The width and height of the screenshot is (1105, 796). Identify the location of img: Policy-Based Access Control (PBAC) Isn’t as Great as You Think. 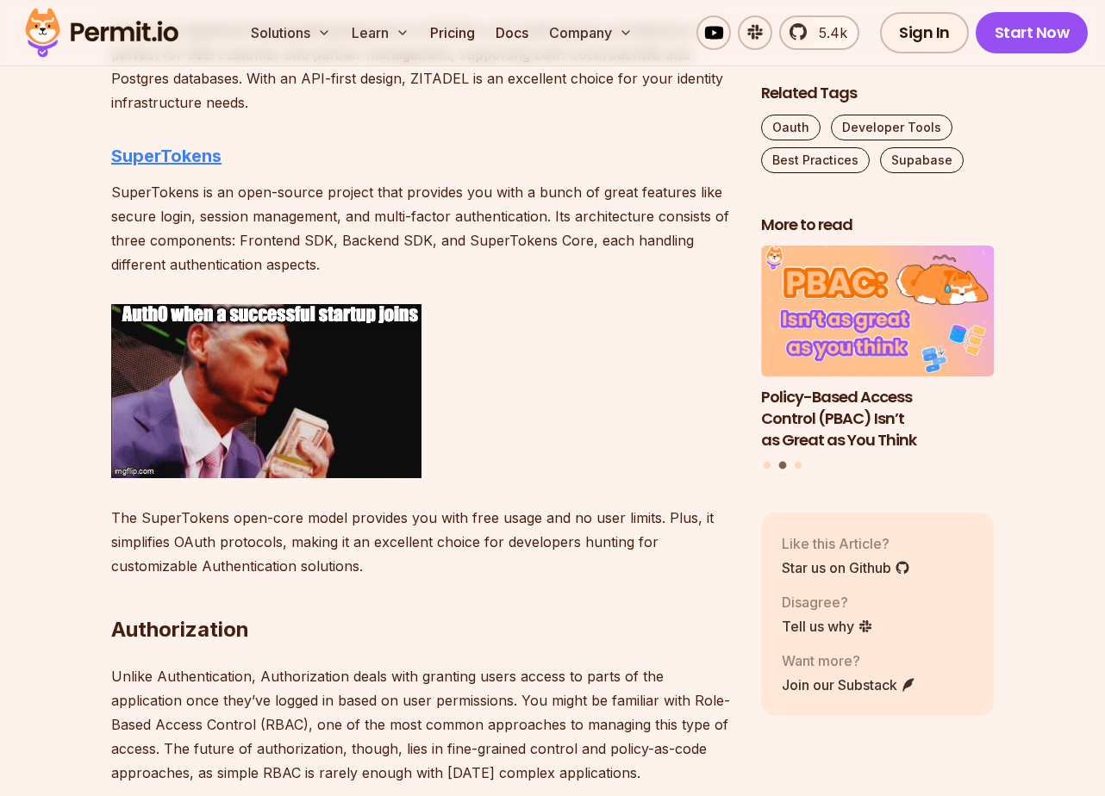
(877, 312).